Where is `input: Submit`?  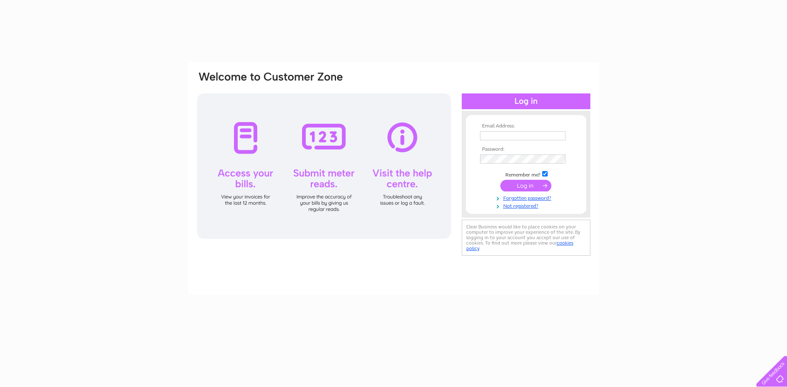 input: Submit is located at coordinates (526, 185).